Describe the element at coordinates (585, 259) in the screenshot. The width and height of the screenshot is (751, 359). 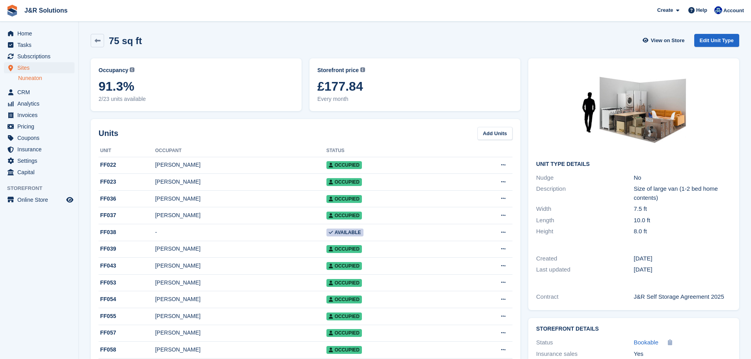
I see `div: Created` at that location.